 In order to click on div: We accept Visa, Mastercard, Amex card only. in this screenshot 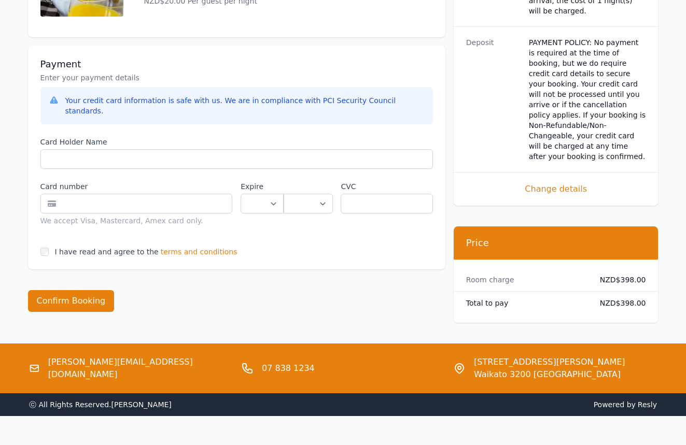, I will do `click(136, 221)`.